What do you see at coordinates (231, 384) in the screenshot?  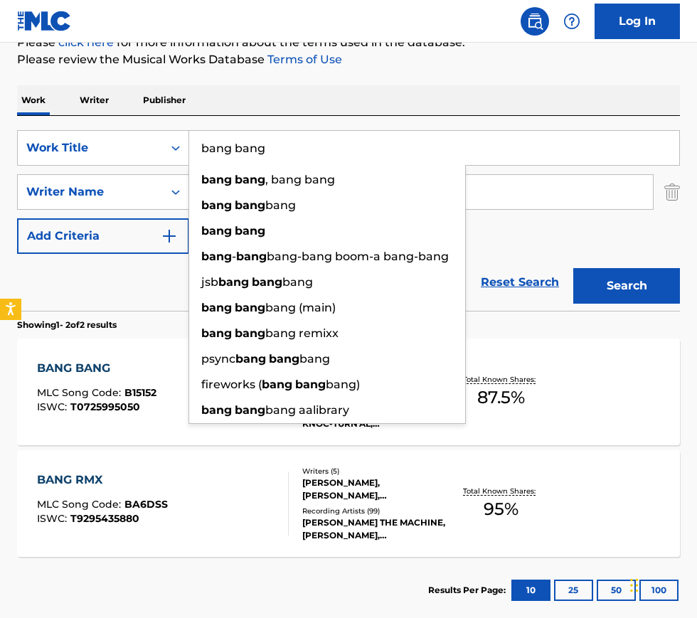 I see `span: fireworks (` at bounding box center [231, 384].